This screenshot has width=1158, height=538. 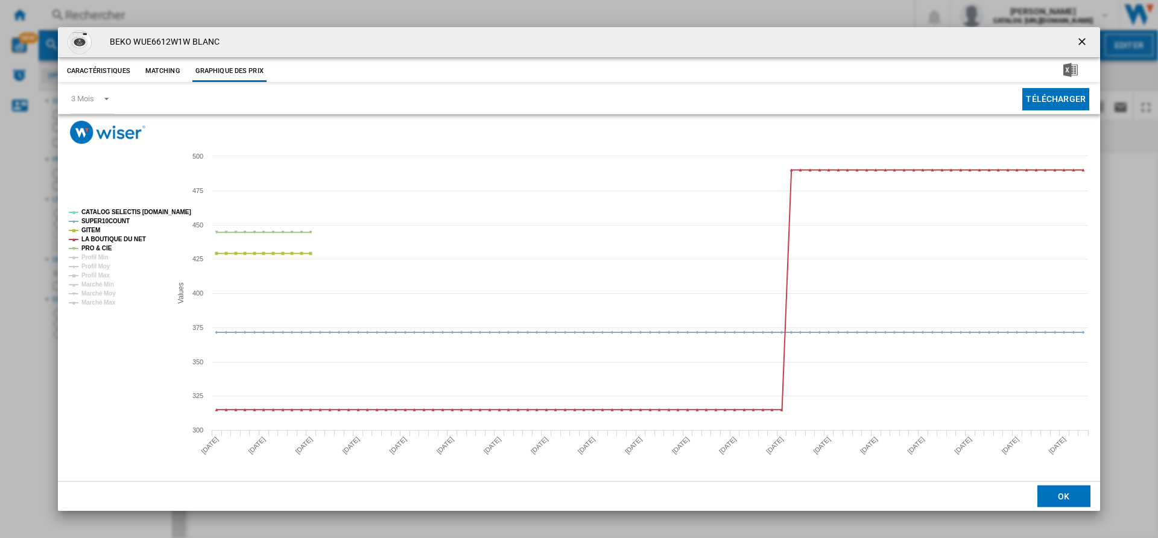 What do you see at coordinates (198, 191) in the screenshot?
I see `tspan: 475` at bounding box center [198, 191].